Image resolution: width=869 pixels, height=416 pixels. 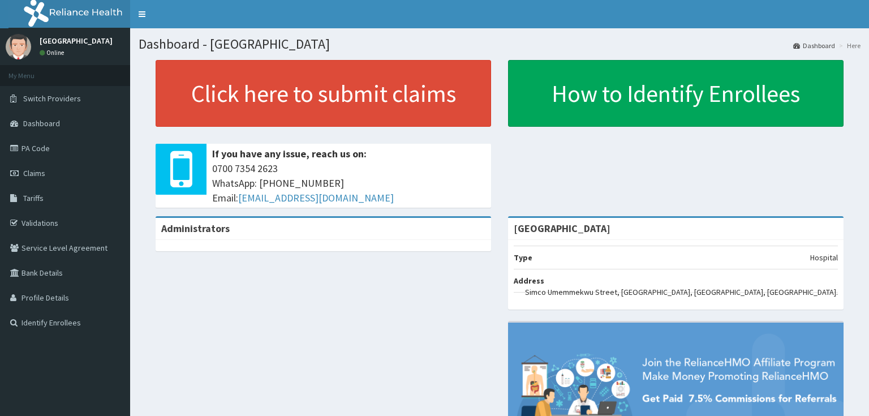 What do you see at coordinates (41, 123) in the screenshot?
I see `span: Dashboard` at bounding box center [41, 123].